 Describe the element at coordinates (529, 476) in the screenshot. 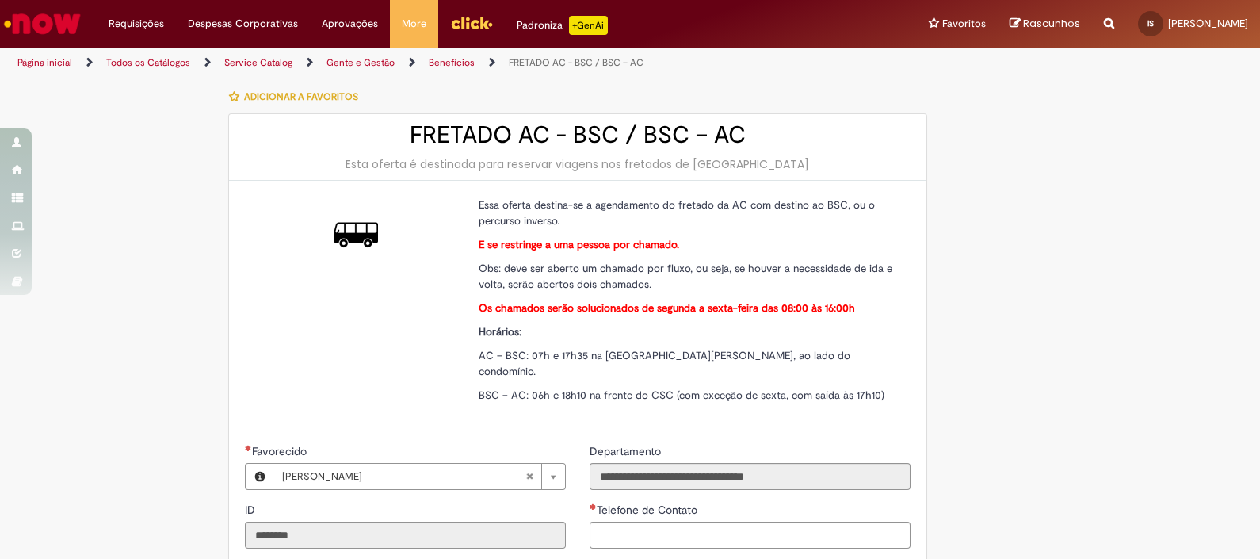

I see `abbr: Limpar campo Favorecido` at that location.